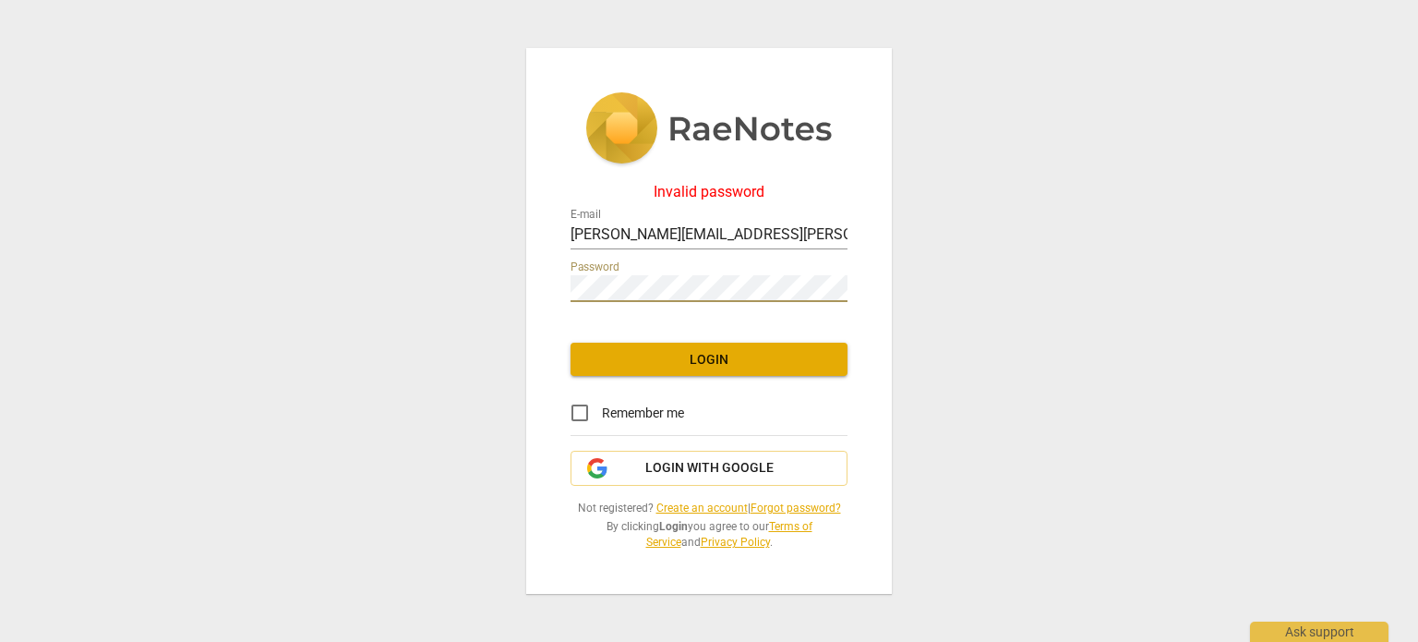  I want to click on a: Create an account, so click(702, 508).